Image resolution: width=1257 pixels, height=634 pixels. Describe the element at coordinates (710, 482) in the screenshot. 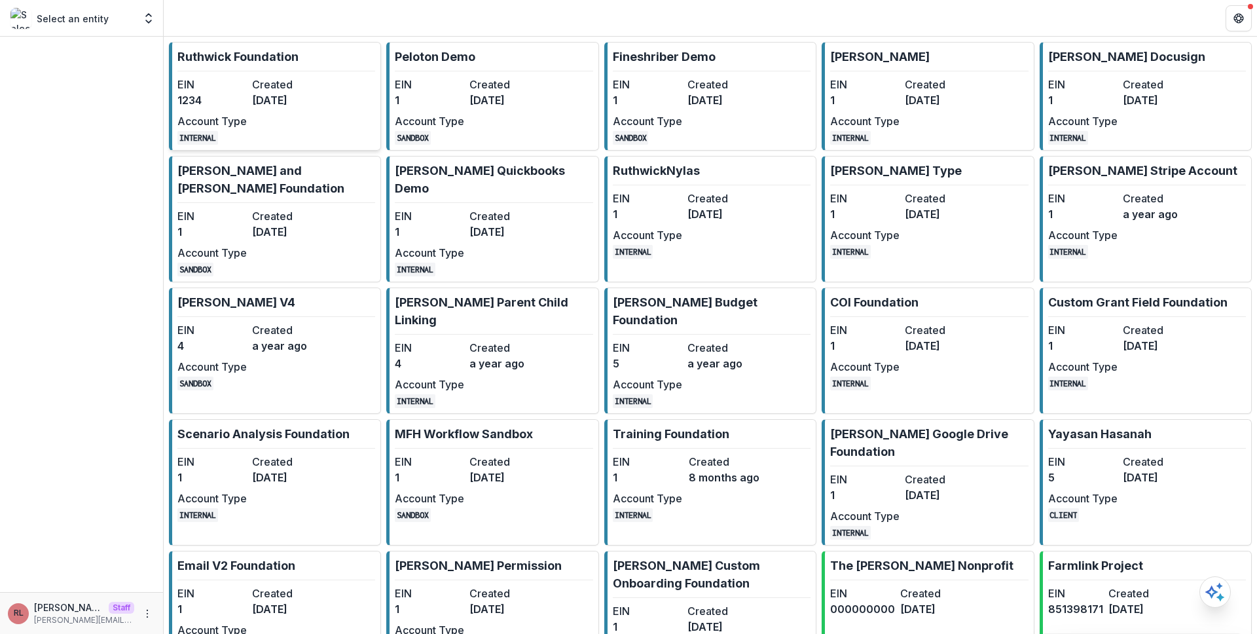

I see `a: Training FoundationEIN1Created8 months agoAccount TypeINTERNAL` at that location.